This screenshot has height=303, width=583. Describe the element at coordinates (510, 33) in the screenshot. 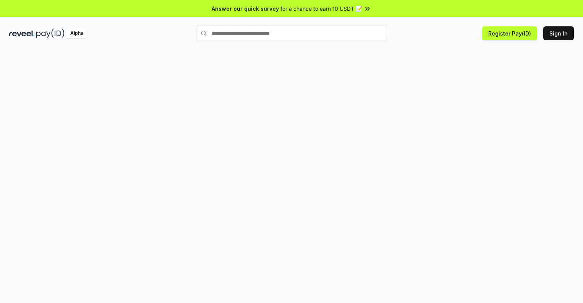

I see `button: Register Pay(ID)` at that location.